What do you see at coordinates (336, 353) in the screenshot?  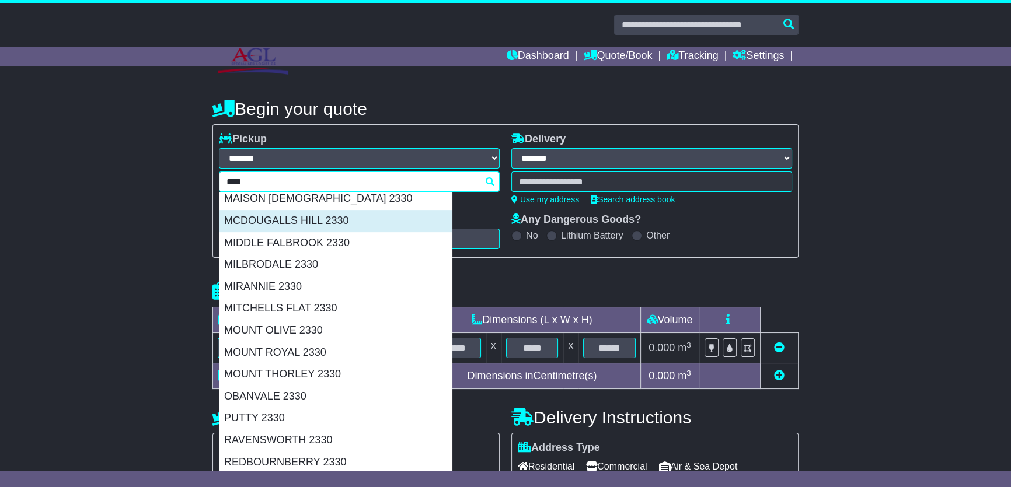 I see `div: MOUNT ROYAL 2330` at bounding box center [336, 353].